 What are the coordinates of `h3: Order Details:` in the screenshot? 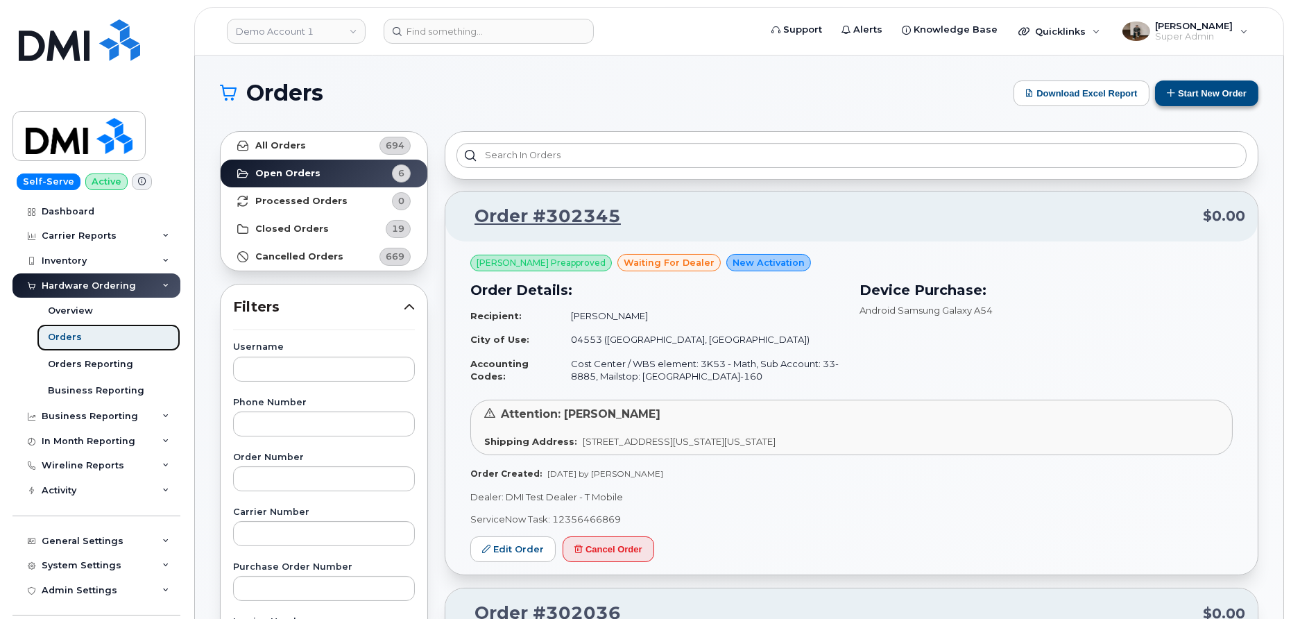 It's located at (657, 290).